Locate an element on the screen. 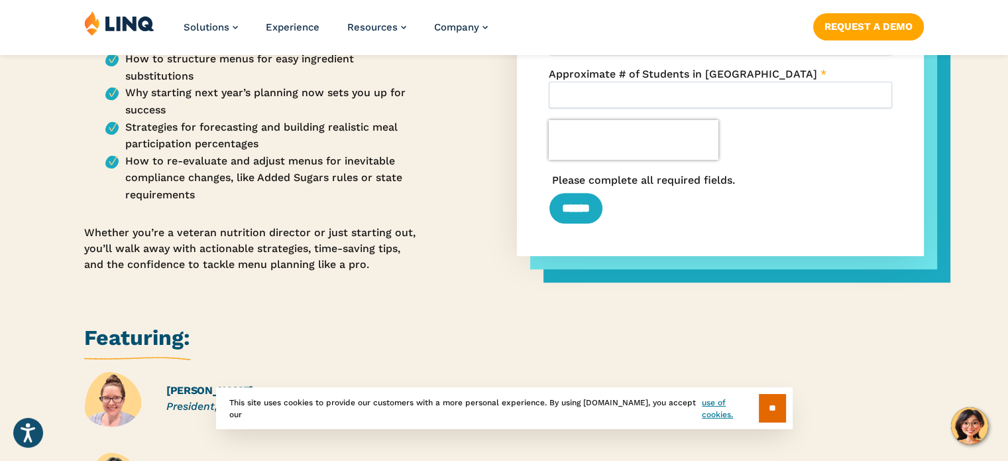 This screenshot has width=1008, height=461. a: Request a Demo is located at coordinates (868, 27).